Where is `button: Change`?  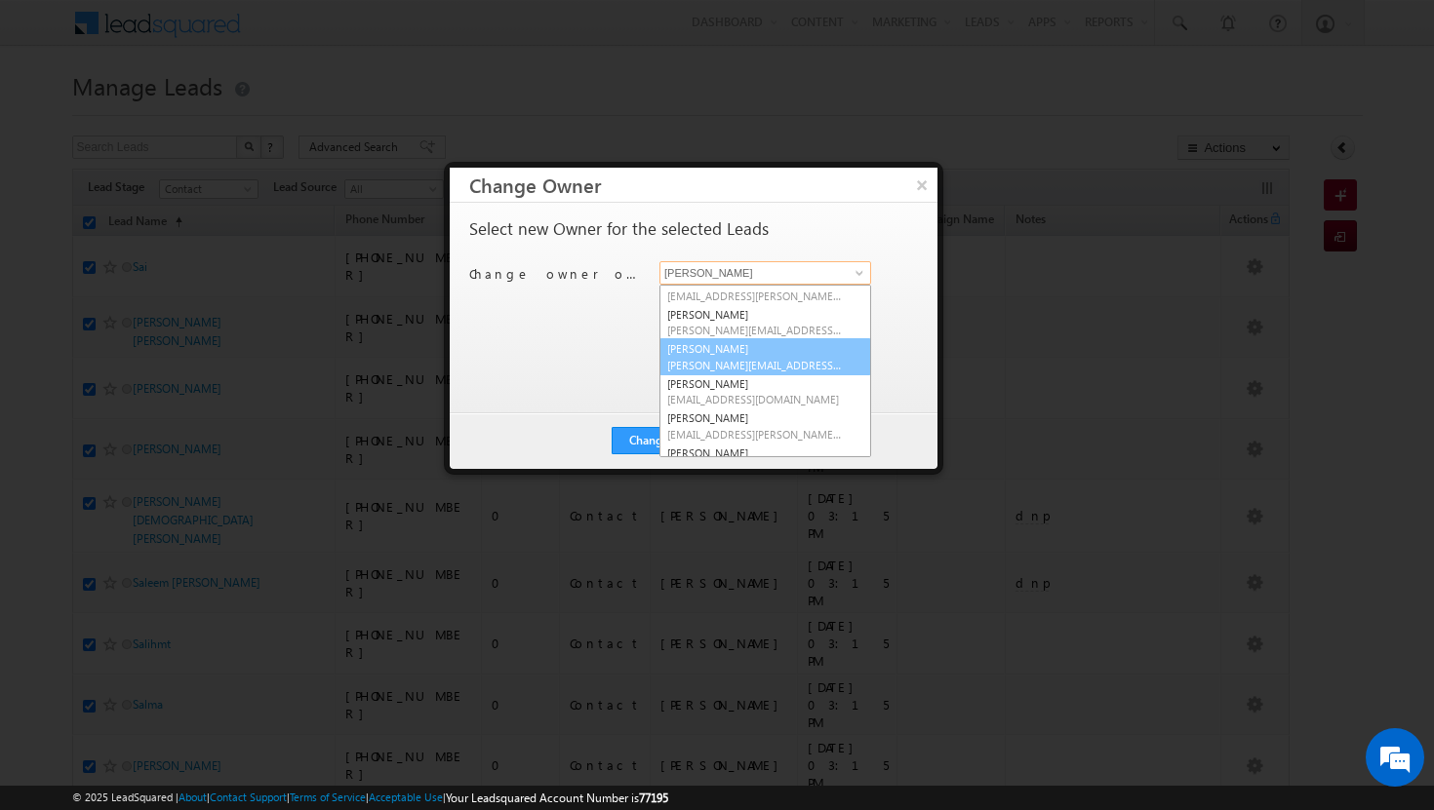
button: Change is located at coordinates (649, 441).